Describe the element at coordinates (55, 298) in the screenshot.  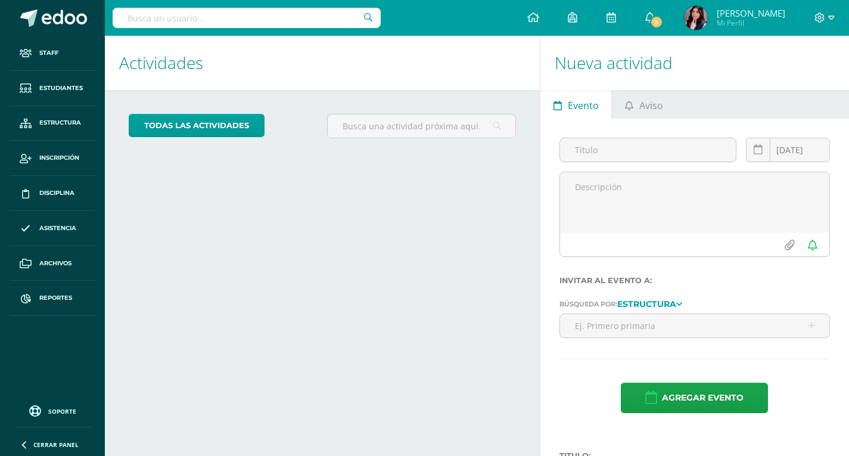
I see `span: Reportes` at that location.